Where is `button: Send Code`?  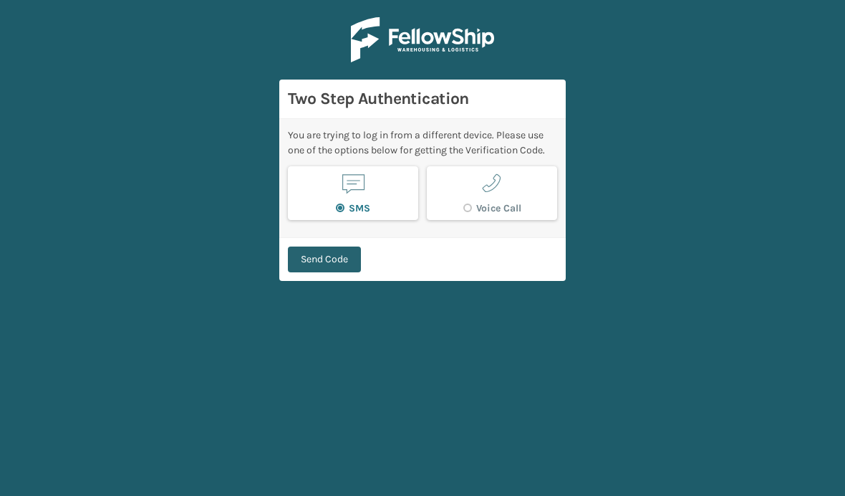 button: Send Code is located at coordinates (324, 259).